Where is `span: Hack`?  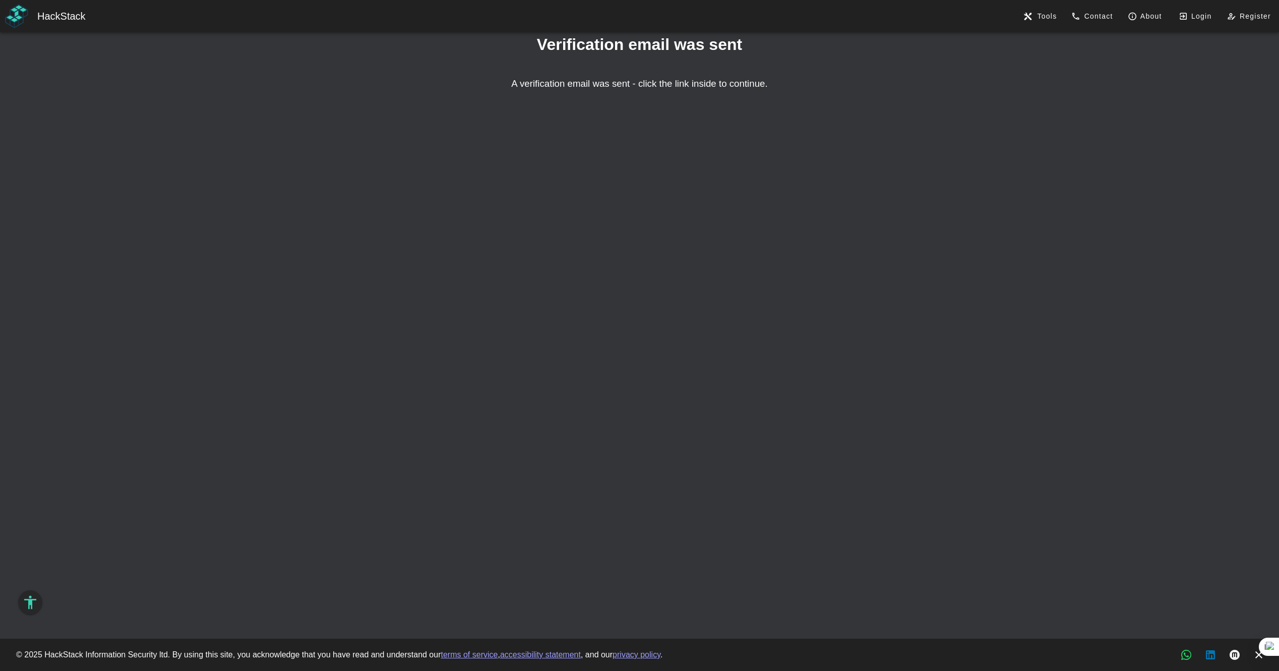
span: Hack is located at coordinates (49, 16).